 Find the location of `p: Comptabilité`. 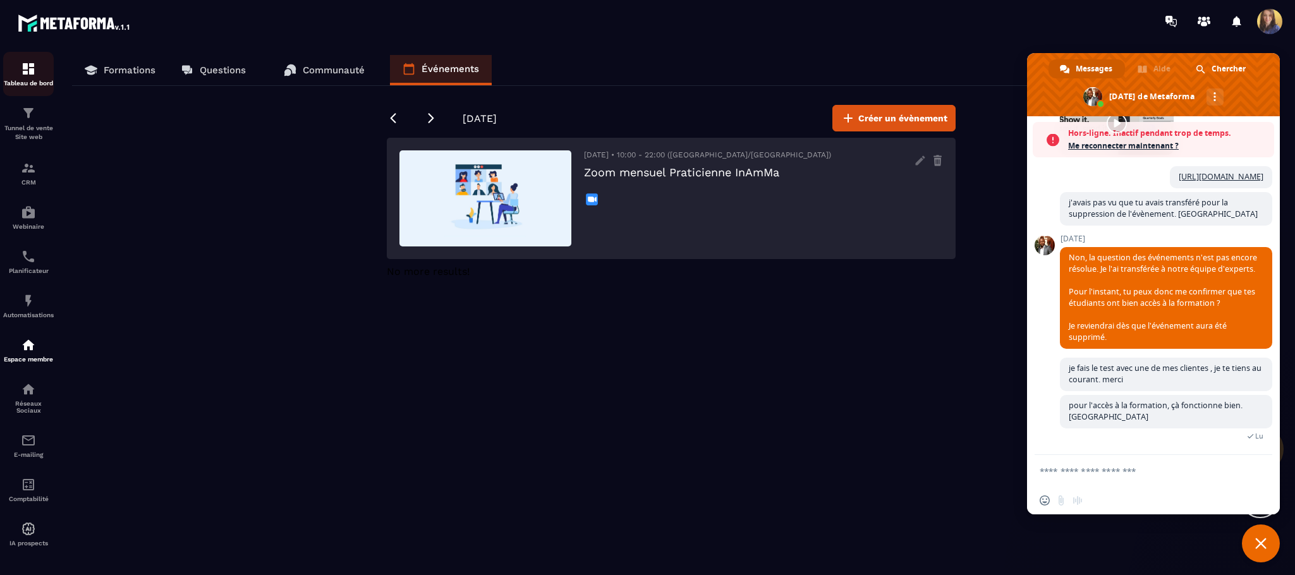

p: Comptabilité is located at coordinates (28, 499).